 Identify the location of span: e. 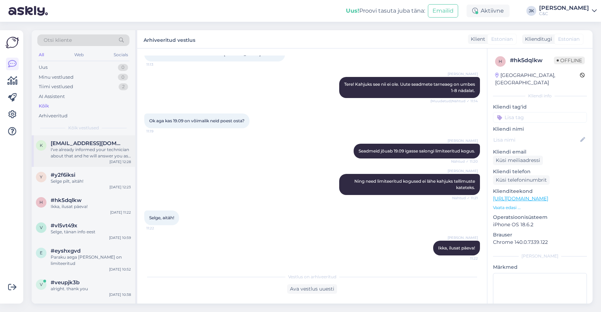
(41, 253).